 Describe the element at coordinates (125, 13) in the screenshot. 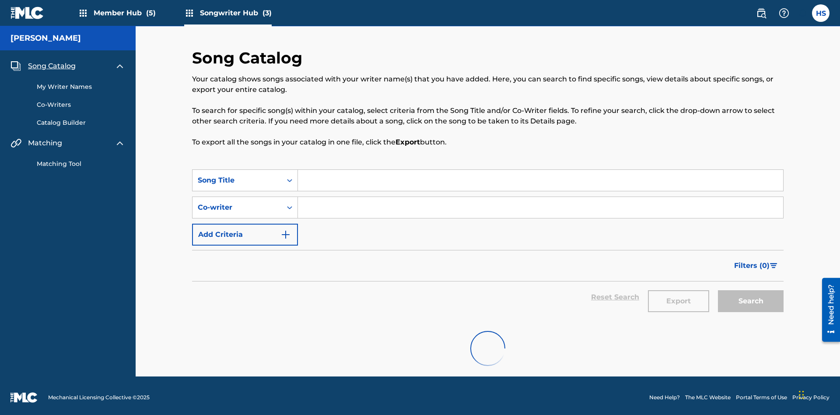

I see `span: Member Hub` at that location.